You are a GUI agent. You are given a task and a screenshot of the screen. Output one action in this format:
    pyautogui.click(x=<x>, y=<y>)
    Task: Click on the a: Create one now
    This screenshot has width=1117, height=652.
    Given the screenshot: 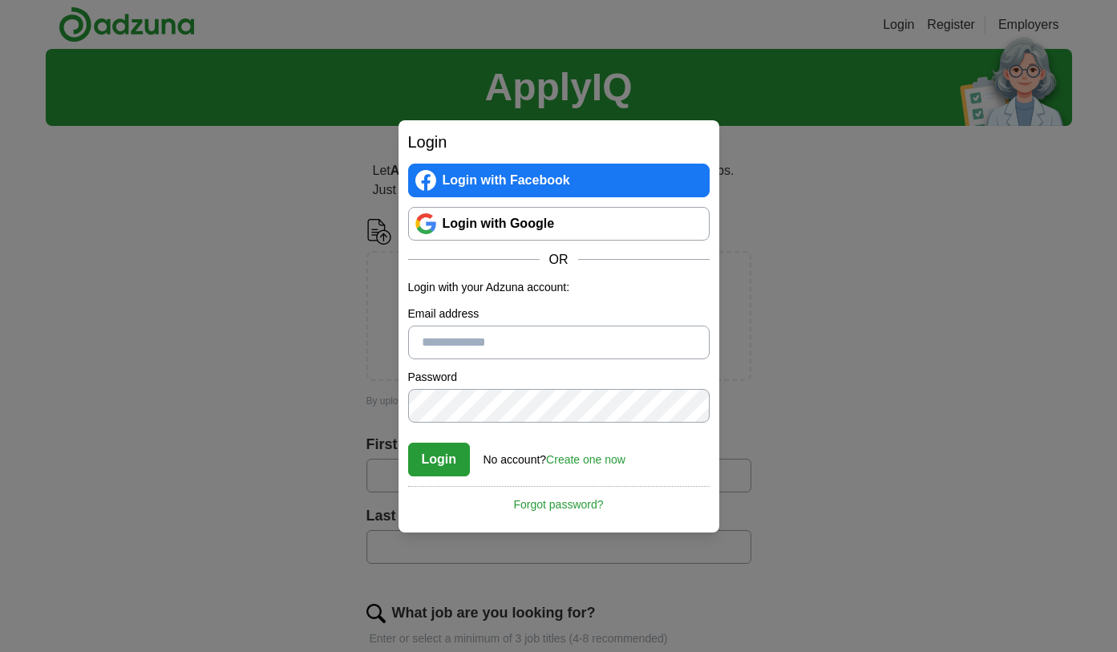 What is the action you would take?
    pyautogui.click(x=585, y=459)
    